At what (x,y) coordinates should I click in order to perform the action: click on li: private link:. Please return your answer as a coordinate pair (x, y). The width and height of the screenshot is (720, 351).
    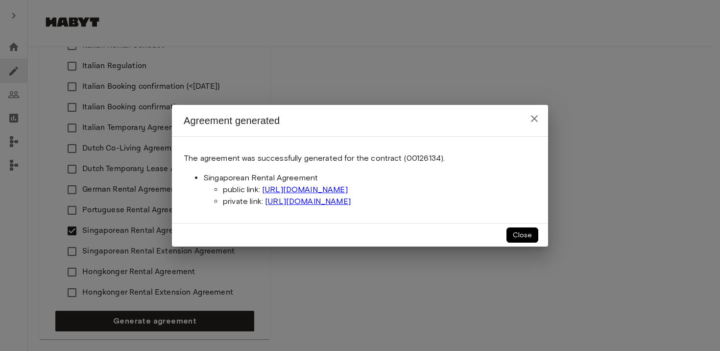
    Looking at the image, I should click on (379, 201).